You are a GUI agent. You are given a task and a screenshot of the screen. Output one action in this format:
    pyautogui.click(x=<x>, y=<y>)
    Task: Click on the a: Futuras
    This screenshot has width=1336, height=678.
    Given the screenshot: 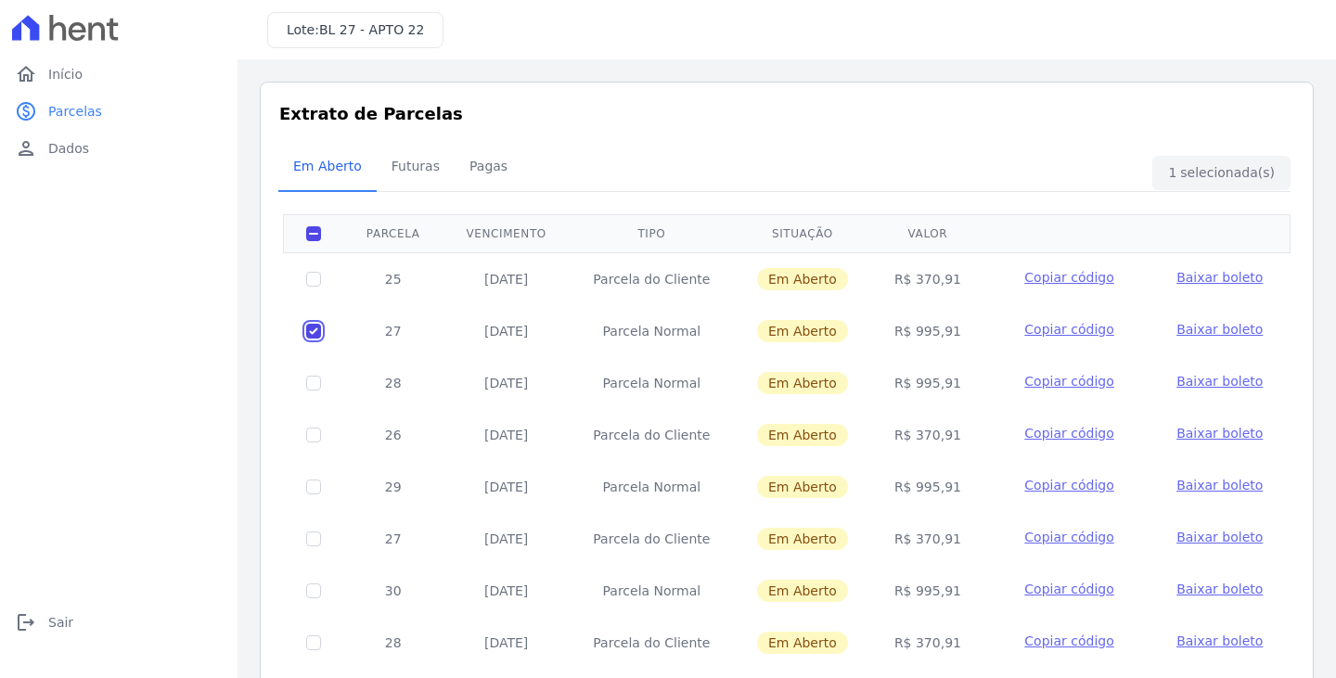 What is the action you would take?
    pyautogui.click(x=416, y=168)
    